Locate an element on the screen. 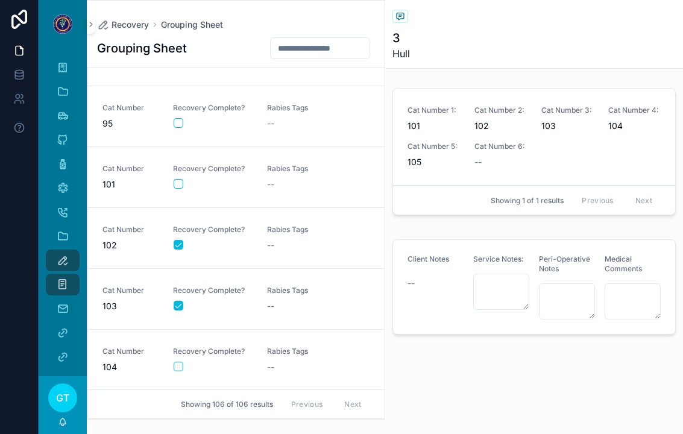 This screenshot has width=683, height=434. span: Medical Comments is located at coordinates (624, 264).